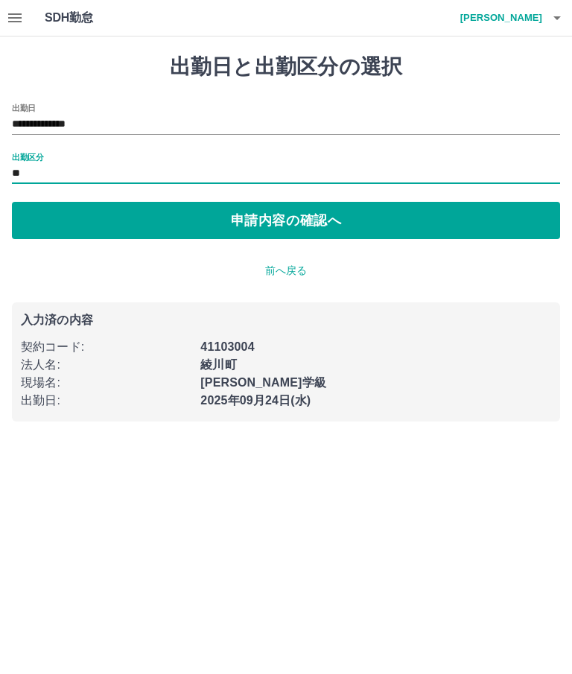 This screenshot has width=572, height=674. Describe the element at coordinates (218, 364) in the screenshot. I see `b: 綾川町` at that location.